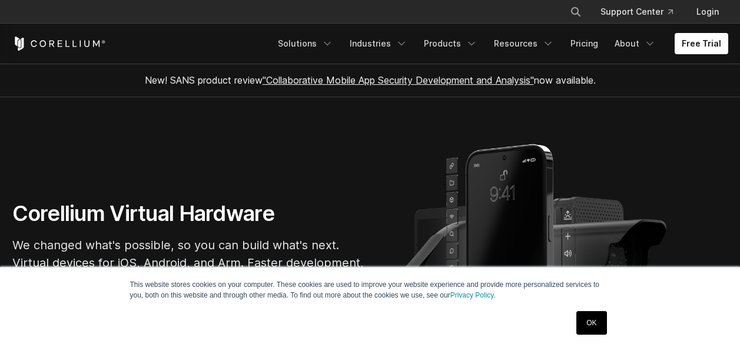  Describe the element at coordinates (707, 12) in the screenshot. I see `a: Login` at that location.